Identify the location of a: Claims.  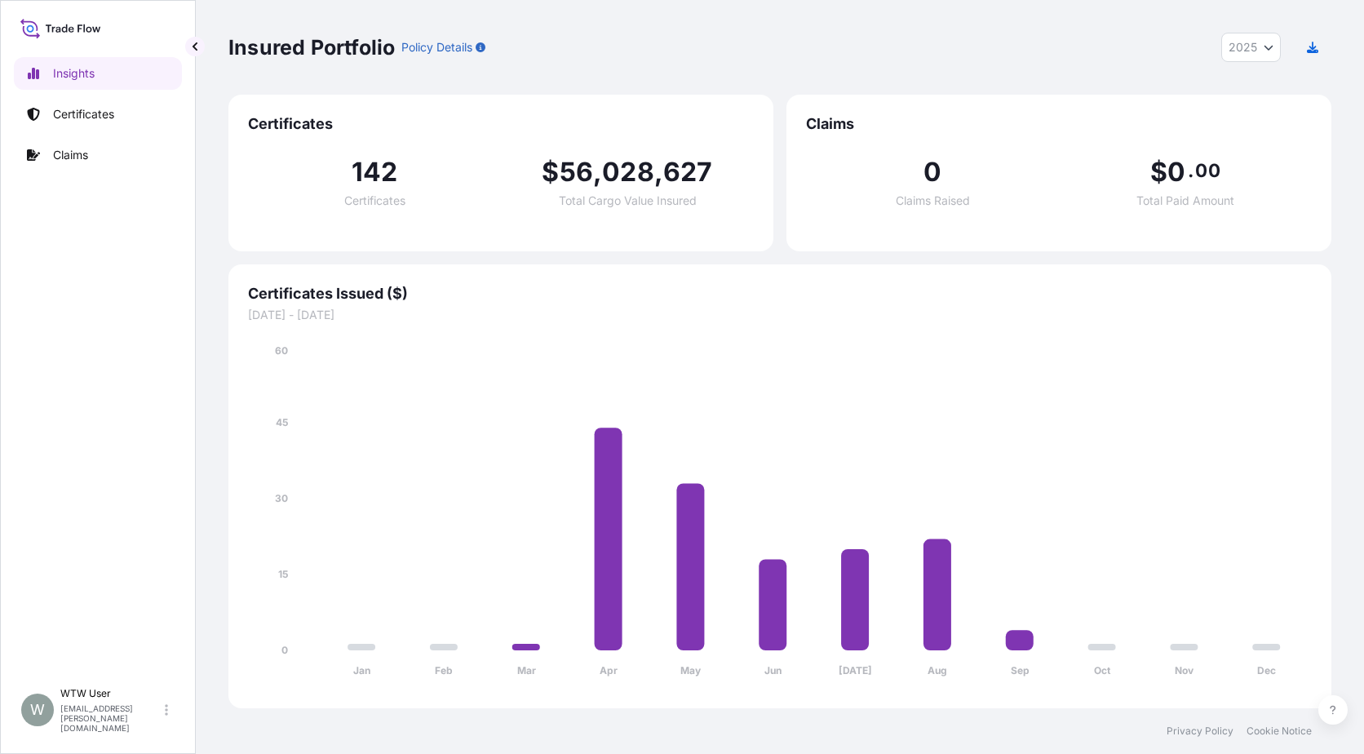
(98, 155).